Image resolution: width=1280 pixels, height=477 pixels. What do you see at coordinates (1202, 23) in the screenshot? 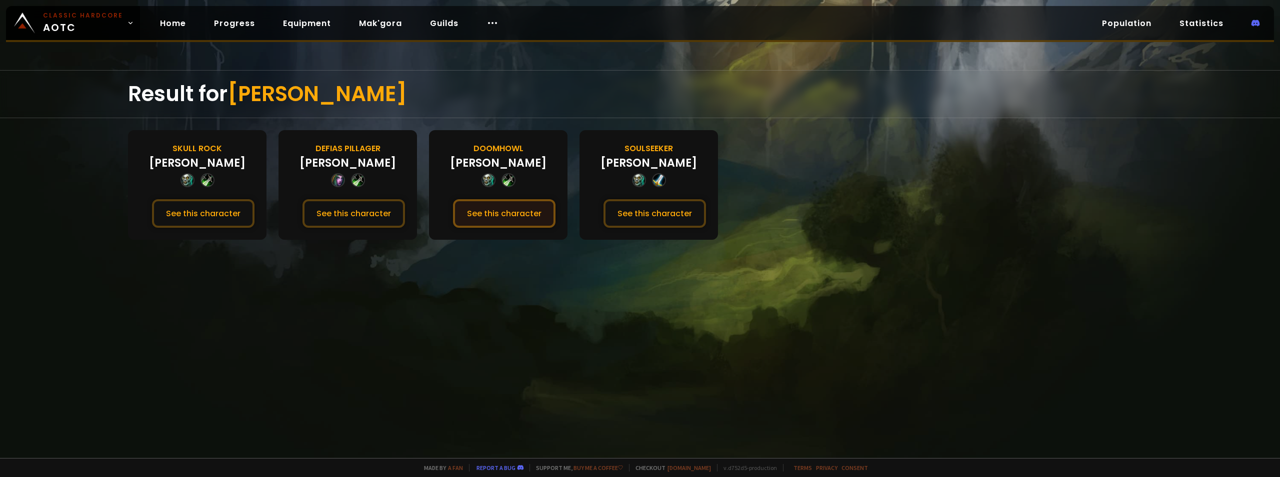
I see `a: Statistics` at bounding box center [1202, 23].